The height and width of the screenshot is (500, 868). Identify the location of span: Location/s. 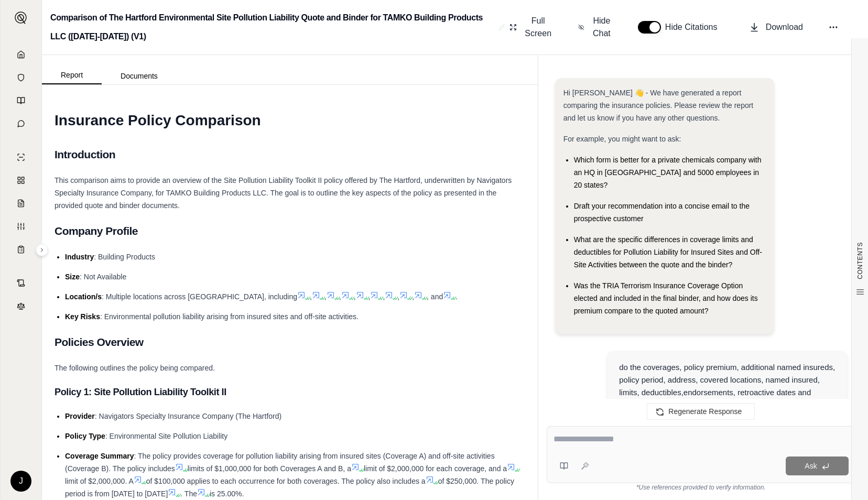
(83, 297).